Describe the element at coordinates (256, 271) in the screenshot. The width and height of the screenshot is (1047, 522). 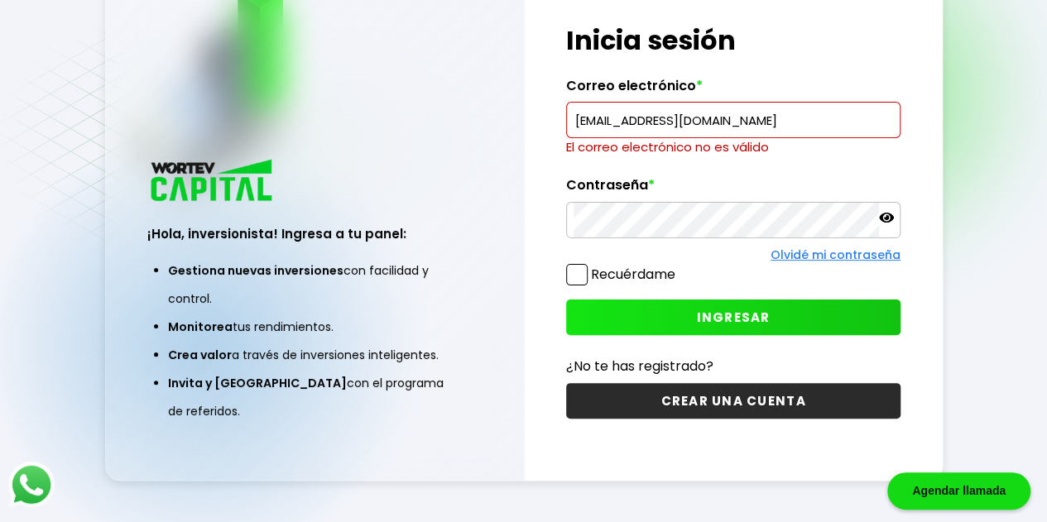
I see `span: Gestiona nuevas inversiones` at that location.